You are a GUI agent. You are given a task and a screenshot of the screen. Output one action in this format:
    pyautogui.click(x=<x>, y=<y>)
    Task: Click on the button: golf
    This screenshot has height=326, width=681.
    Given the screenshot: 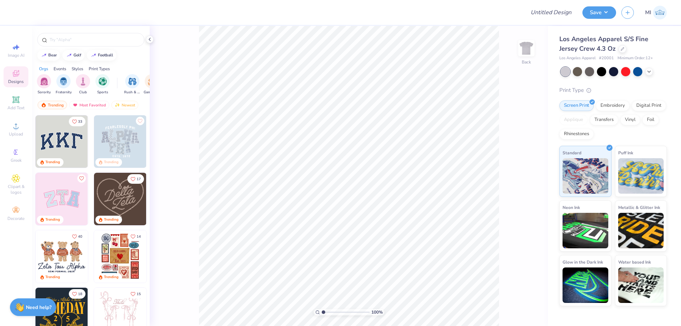 What is the action you would take?
    pyautogui.click(x=73, y=55)
    